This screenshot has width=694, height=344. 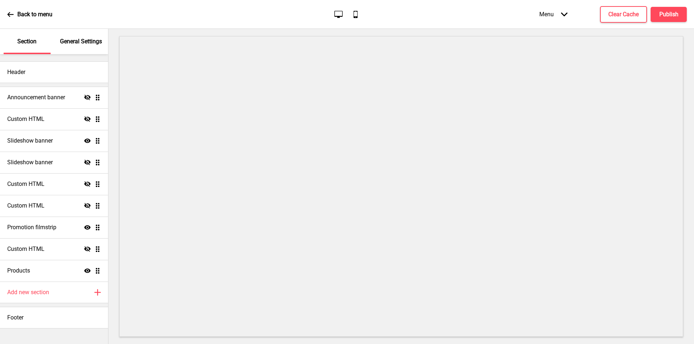 What do you see at coordinates (669, 14) in the screenshot?
I see `button: Publish` at bounding box center [669, 14].